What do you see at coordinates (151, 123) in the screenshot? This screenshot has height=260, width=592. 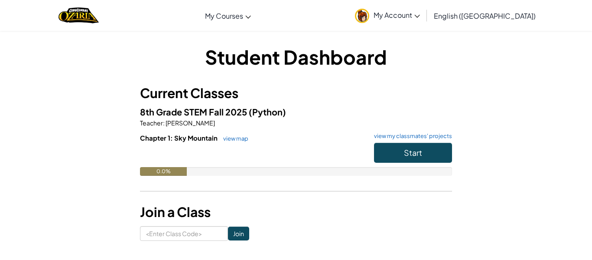 I see `span: Teacher` at bounding box center [151, 123].